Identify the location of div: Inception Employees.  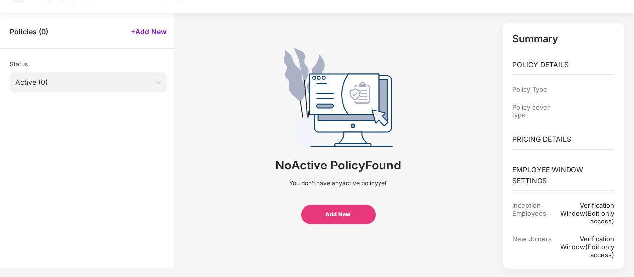
(533, 213).